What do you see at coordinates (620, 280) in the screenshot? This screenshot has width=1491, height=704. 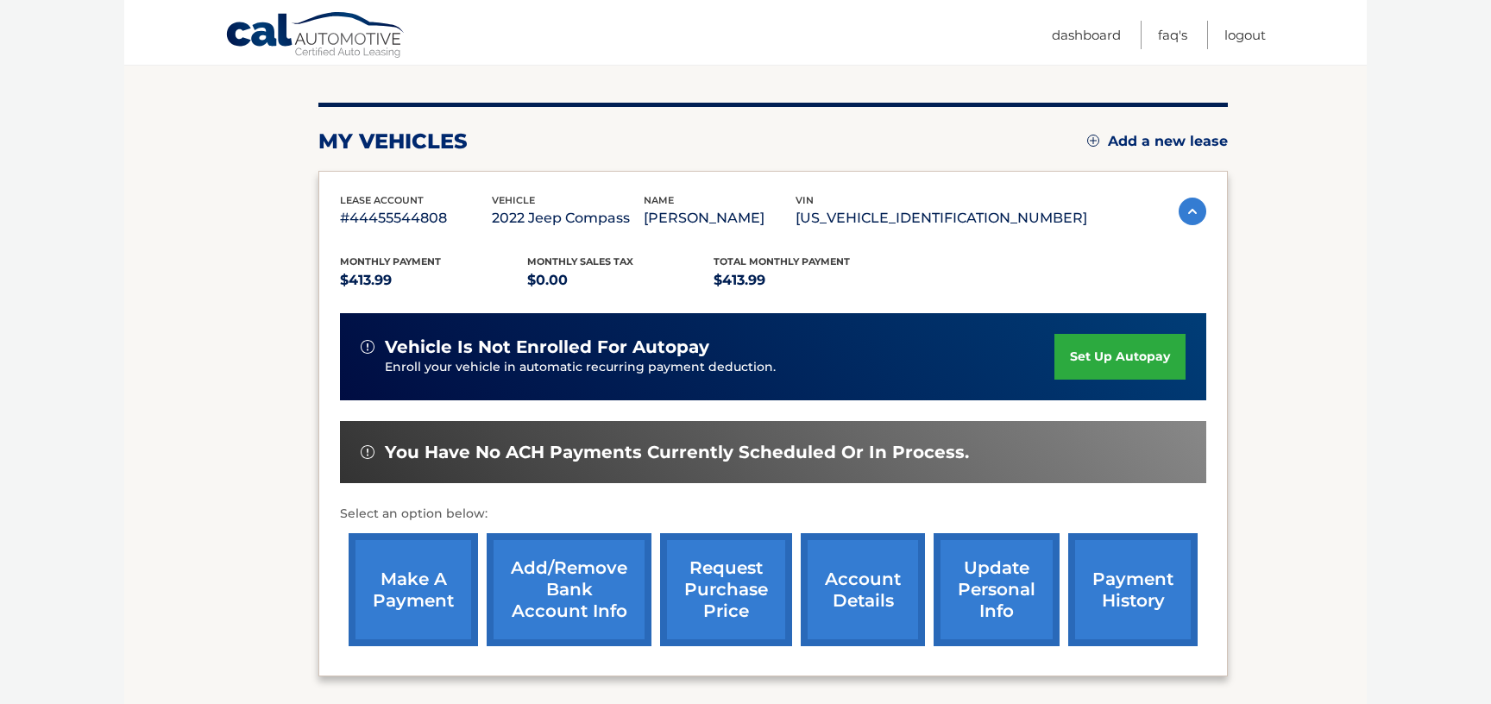 I see `p: $0.00` at bounding box center [620, 280].